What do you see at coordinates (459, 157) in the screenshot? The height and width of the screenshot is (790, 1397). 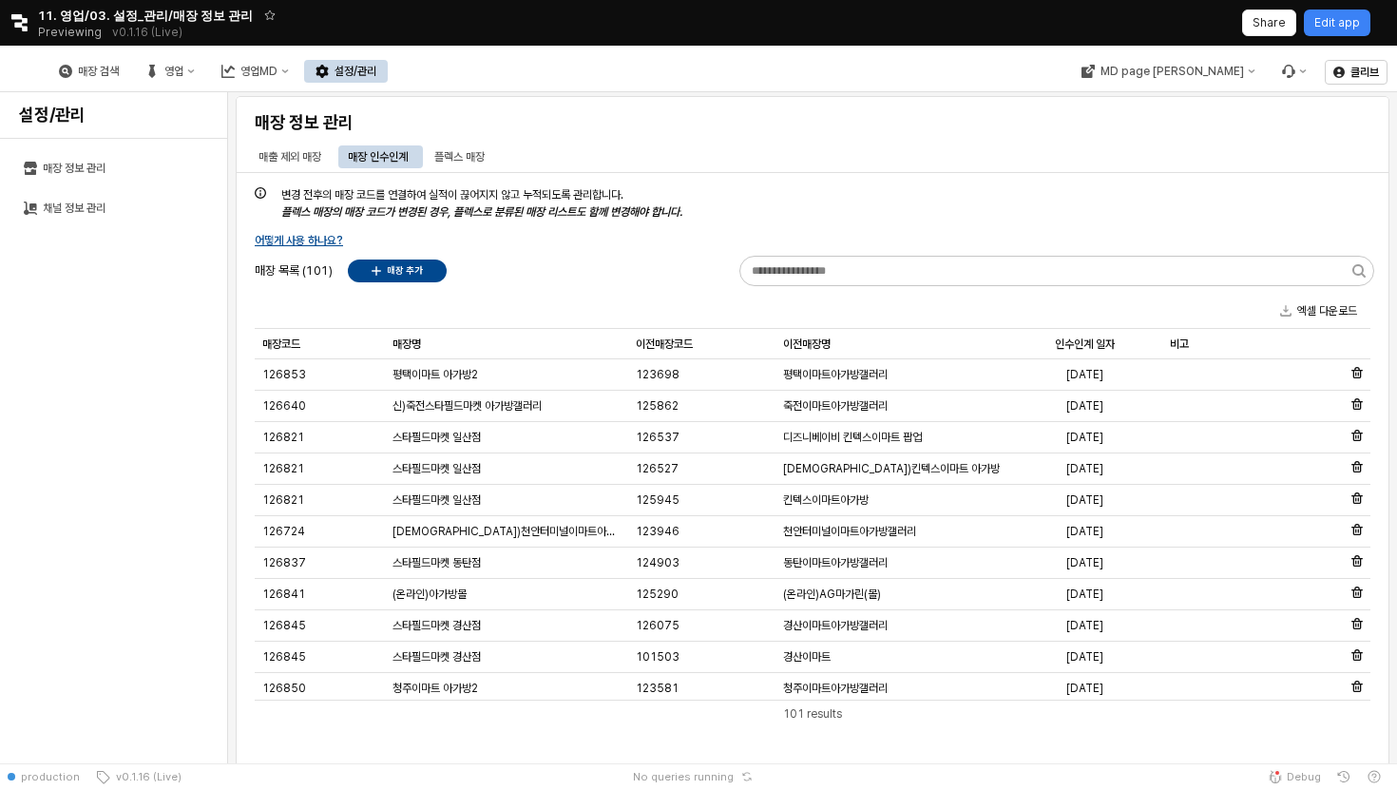 I see `div: 플렉스 매장` at bounding box center [459, 157].